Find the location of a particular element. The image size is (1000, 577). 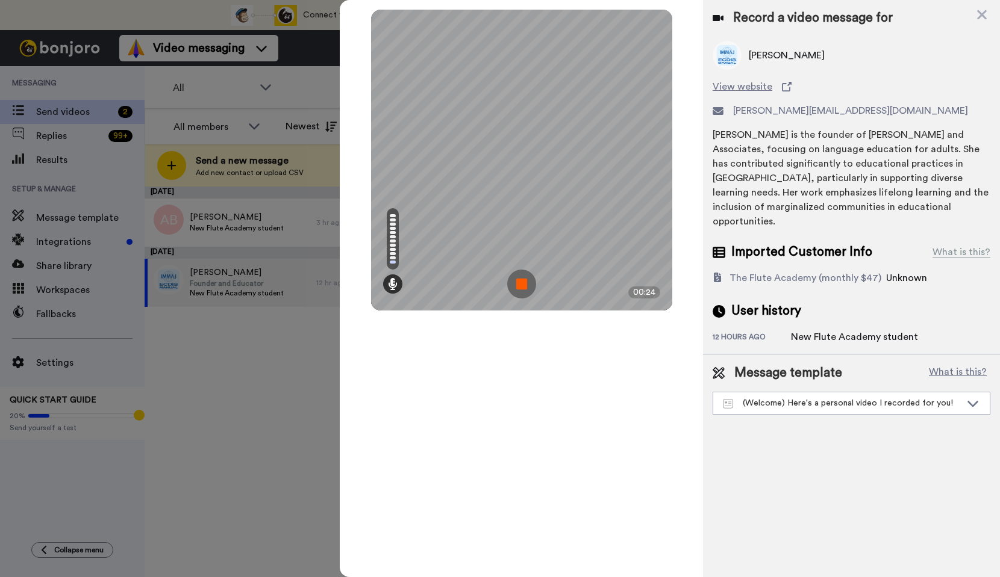

img: ic_record_stop.svg is located at coordinates (521, 284).